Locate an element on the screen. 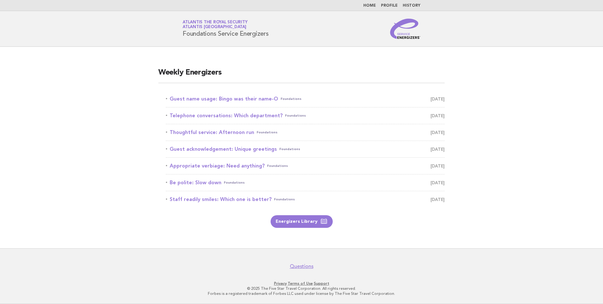 This screenshot has width=603, height=304. p: Forbes is a registered trademark of Forbes LLC used under license by The Five Star Travel Corpora... is located at coordinates (302, 293).